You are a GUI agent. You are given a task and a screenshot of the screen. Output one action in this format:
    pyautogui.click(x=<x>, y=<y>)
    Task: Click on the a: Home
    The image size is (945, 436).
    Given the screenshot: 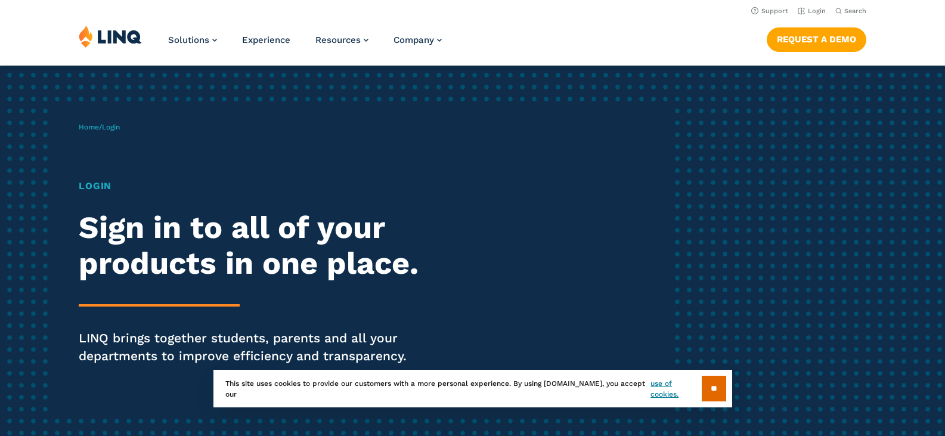 What is the action you would take?
    pyautogui.click(x=89, y=127)
    